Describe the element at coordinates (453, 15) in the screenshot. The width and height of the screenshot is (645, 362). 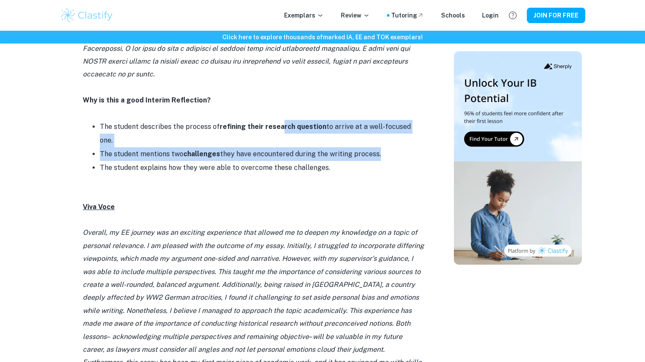
I see `div: Schools` at that location.